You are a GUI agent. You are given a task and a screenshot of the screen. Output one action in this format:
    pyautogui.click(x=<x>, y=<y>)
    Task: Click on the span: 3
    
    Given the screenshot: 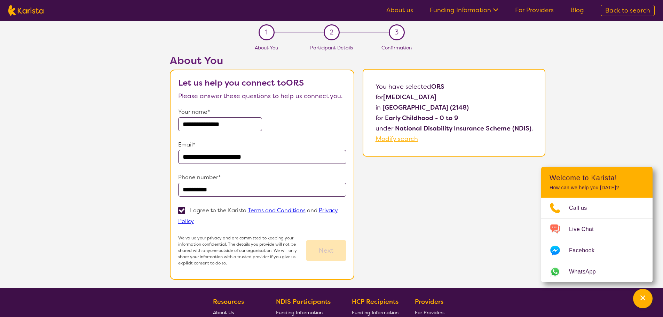 What is the action you would take?
    pyautogui.click(x=396, y=32)
    